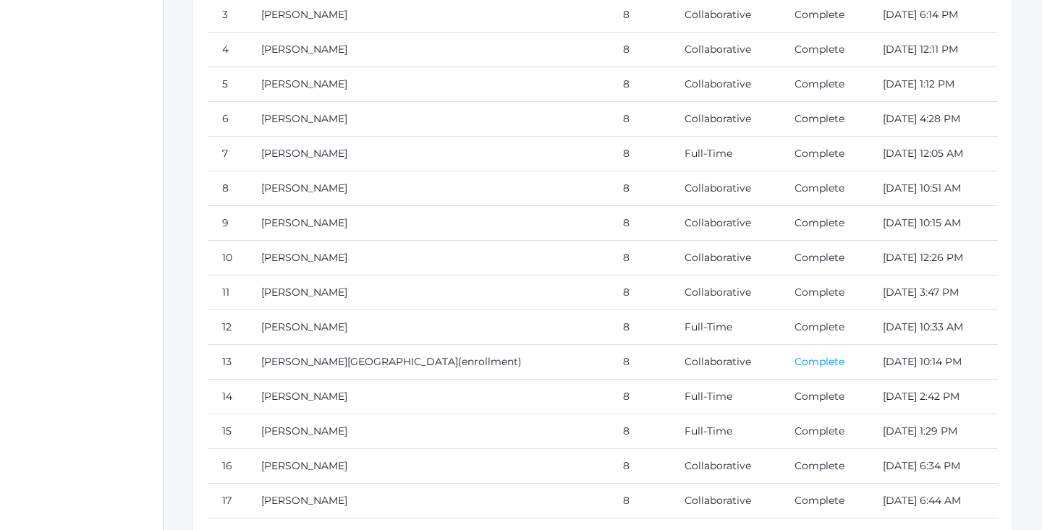 The width and height of the screenshot is (1042, 530). What do you see at coordinates (227, 501) in the screenshot?
I see `td: 17` at bounding box center [227, 501].